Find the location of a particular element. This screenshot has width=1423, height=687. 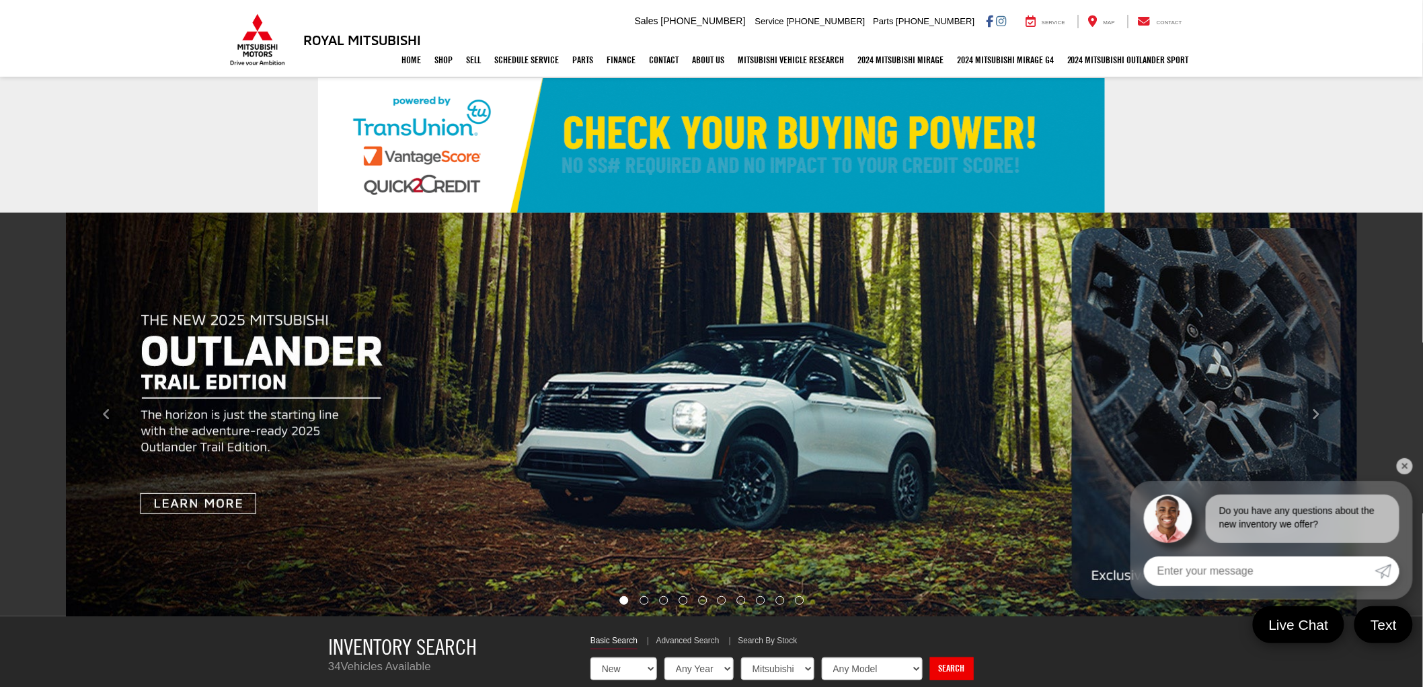

li: Go to slide number 10. is located at coordinates (800, 600).